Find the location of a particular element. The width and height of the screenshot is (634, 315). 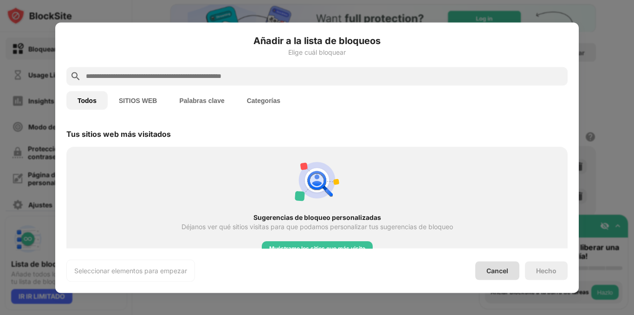

div: Déjanos ver qué sitios visitas para que podamos personalizar tus sugerencias de bloqueo is located at coordinates (317, 227).